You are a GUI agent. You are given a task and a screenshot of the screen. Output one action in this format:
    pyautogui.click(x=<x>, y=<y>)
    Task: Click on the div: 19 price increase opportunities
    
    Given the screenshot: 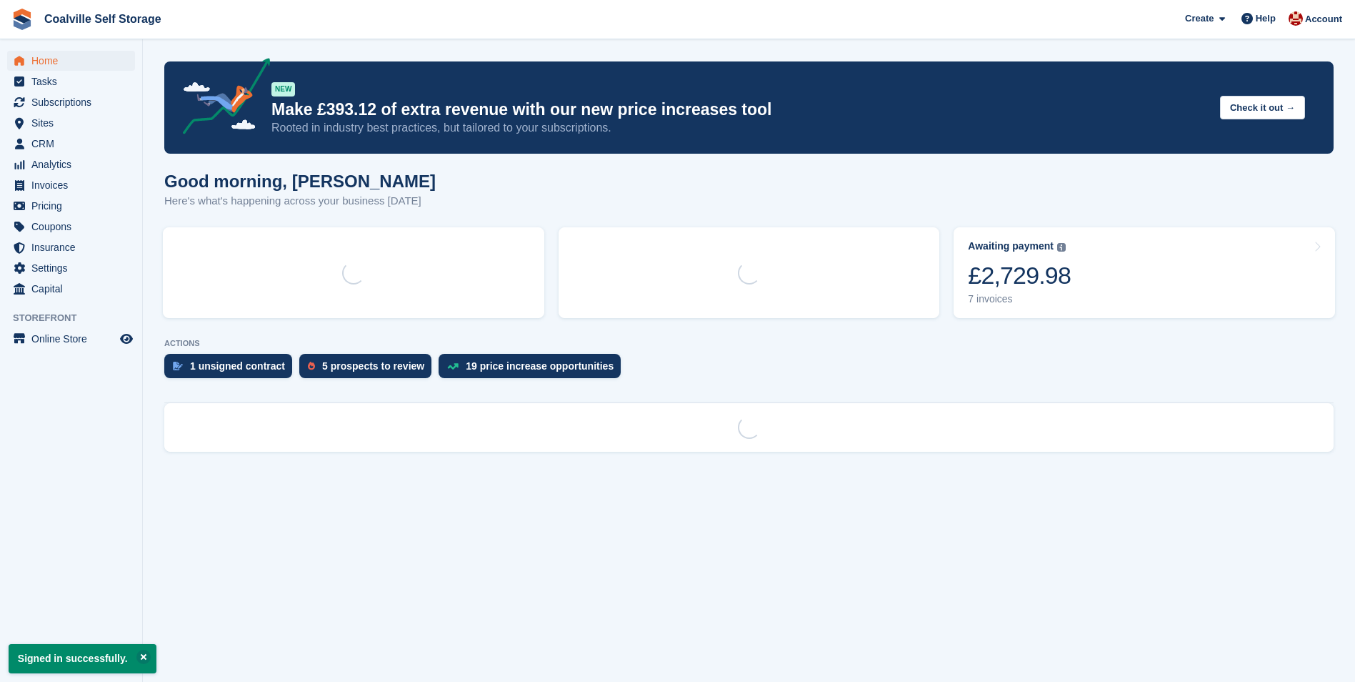 What is the action you would take?
    pyautogui.click(x=539, y=366)
    